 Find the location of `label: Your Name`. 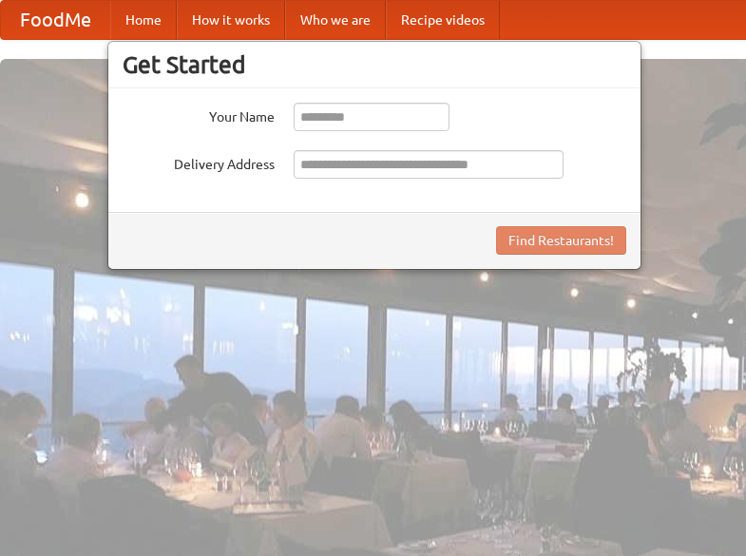

label: Your Name is located at coordinates (199, 114).